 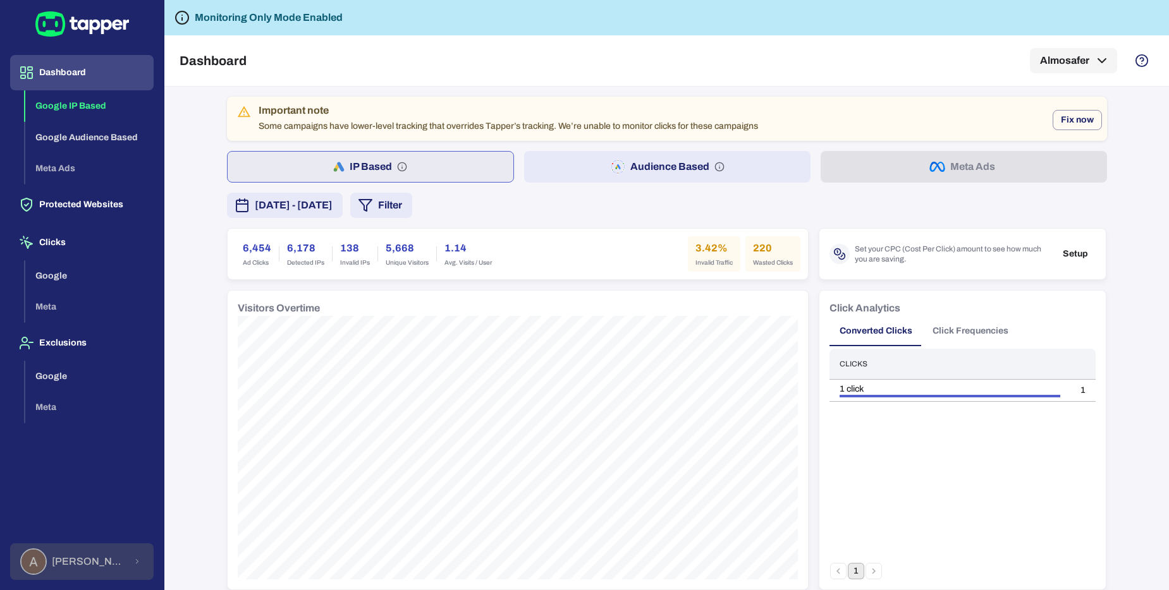 I want to click on a: Protected Websites, so click(x=82, y=204).